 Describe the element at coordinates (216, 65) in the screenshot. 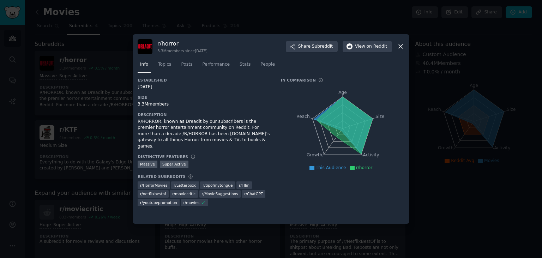

I see `span: Performance` at that location.